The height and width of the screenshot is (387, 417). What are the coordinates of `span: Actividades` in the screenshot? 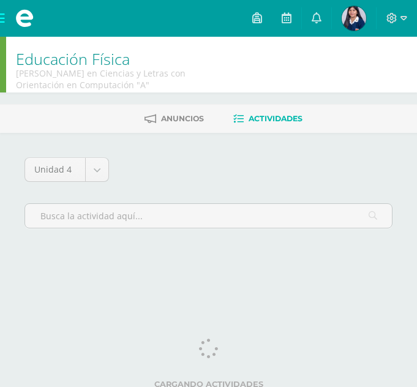 It's located at (276, 118).